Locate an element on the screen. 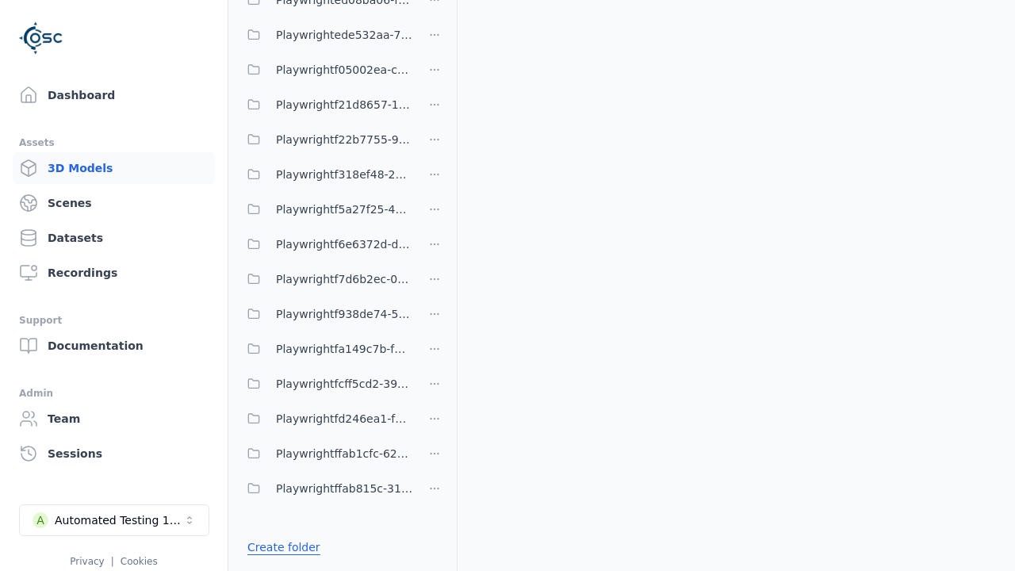 Image resolution: width=1015 pixels, height=571 pixels. a: Dashboard is located at coordinates (113, 95).